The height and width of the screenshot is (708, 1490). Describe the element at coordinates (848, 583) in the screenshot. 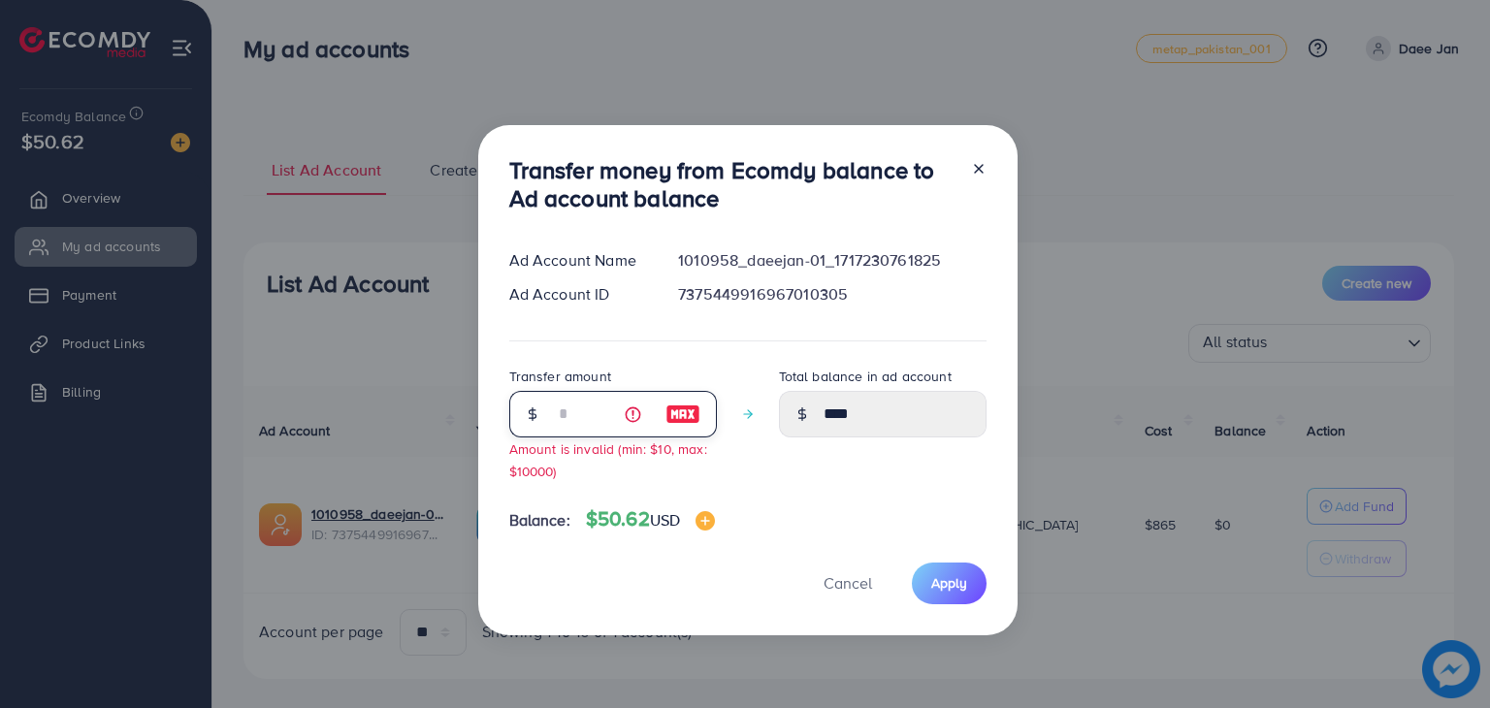

I see `button: Cancel` at that location.